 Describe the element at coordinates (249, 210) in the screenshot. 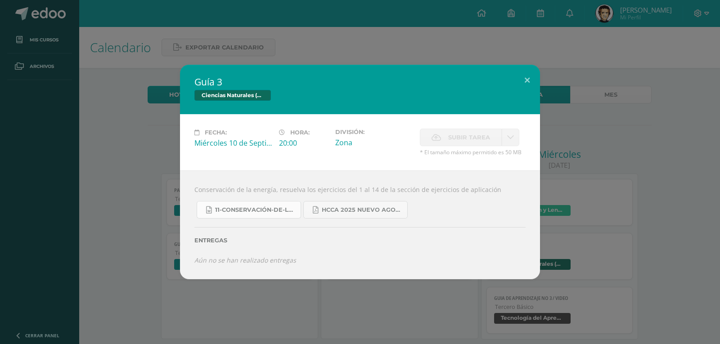

I see `a: 11-Conservación-de-la-Energía.doc` at that location.